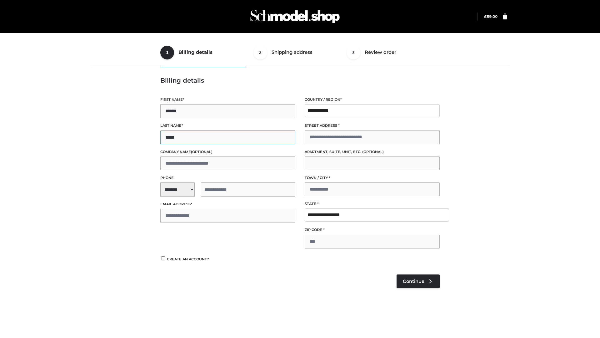  What do you see at coordinates (300, 80) in the screenshot?
I see `h3: Billing details` at bounding box center [300, 80].